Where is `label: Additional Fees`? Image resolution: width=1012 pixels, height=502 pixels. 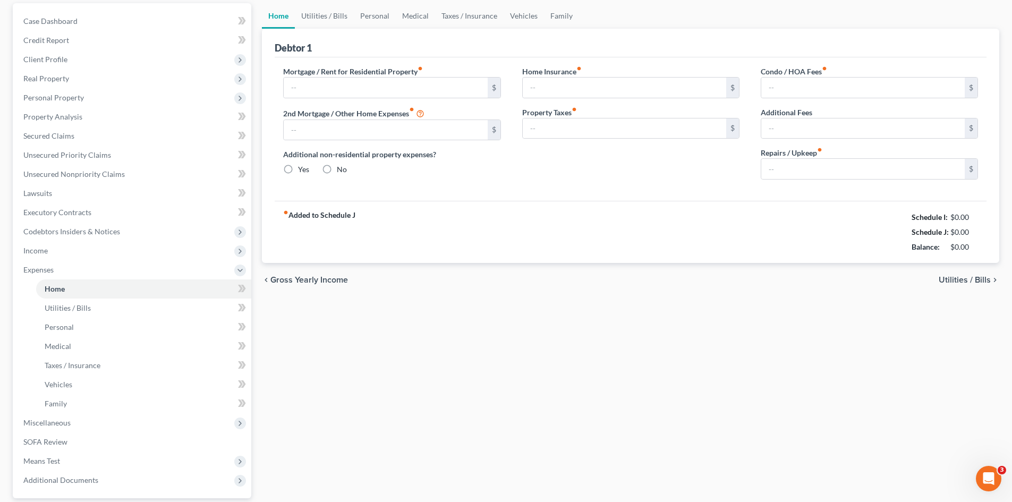 label: Additional Fees is located at coordinates (786, 112).